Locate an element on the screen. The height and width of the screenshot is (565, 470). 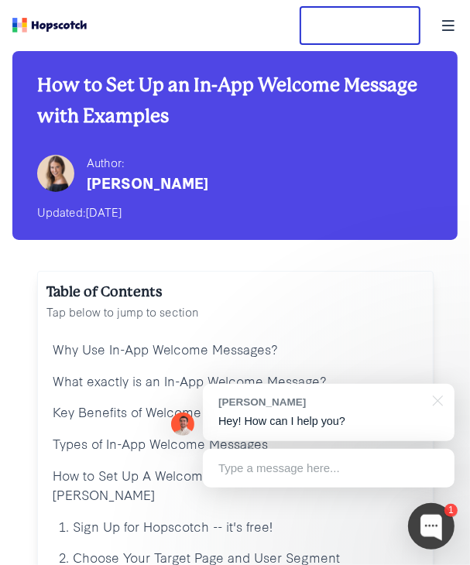
a: Free Trial is located at coordinates (360, 26).